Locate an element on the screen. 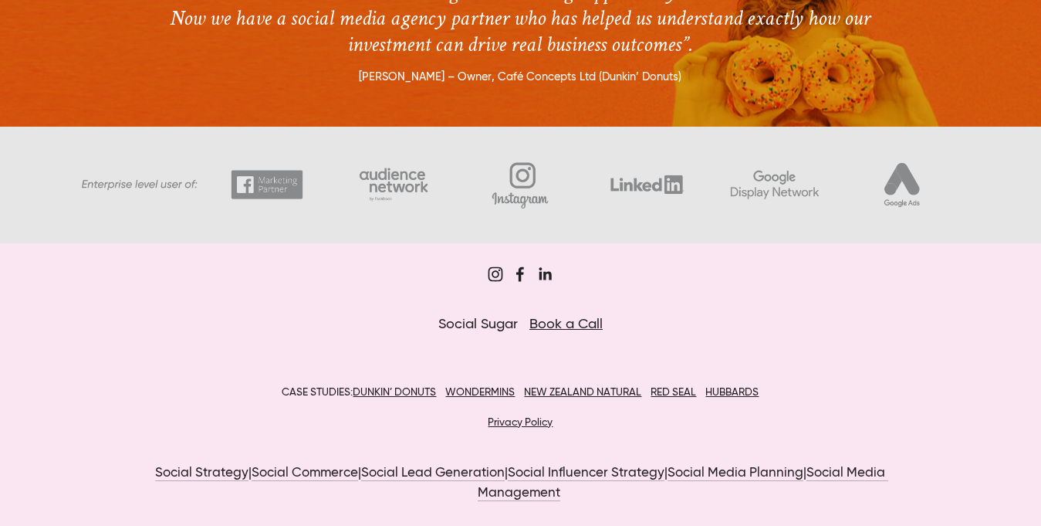 The height and width of the screenshot is (526, 1041). u: RED SEAL is located at coordinates (673, 392).